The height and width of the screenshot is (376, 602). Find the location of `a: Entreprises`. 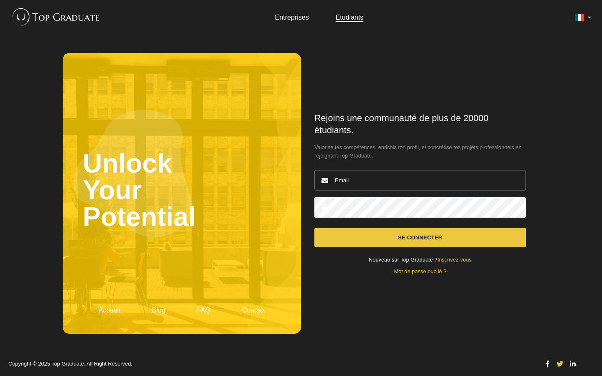

a: Entreprises is located at coordinates (292, 17).